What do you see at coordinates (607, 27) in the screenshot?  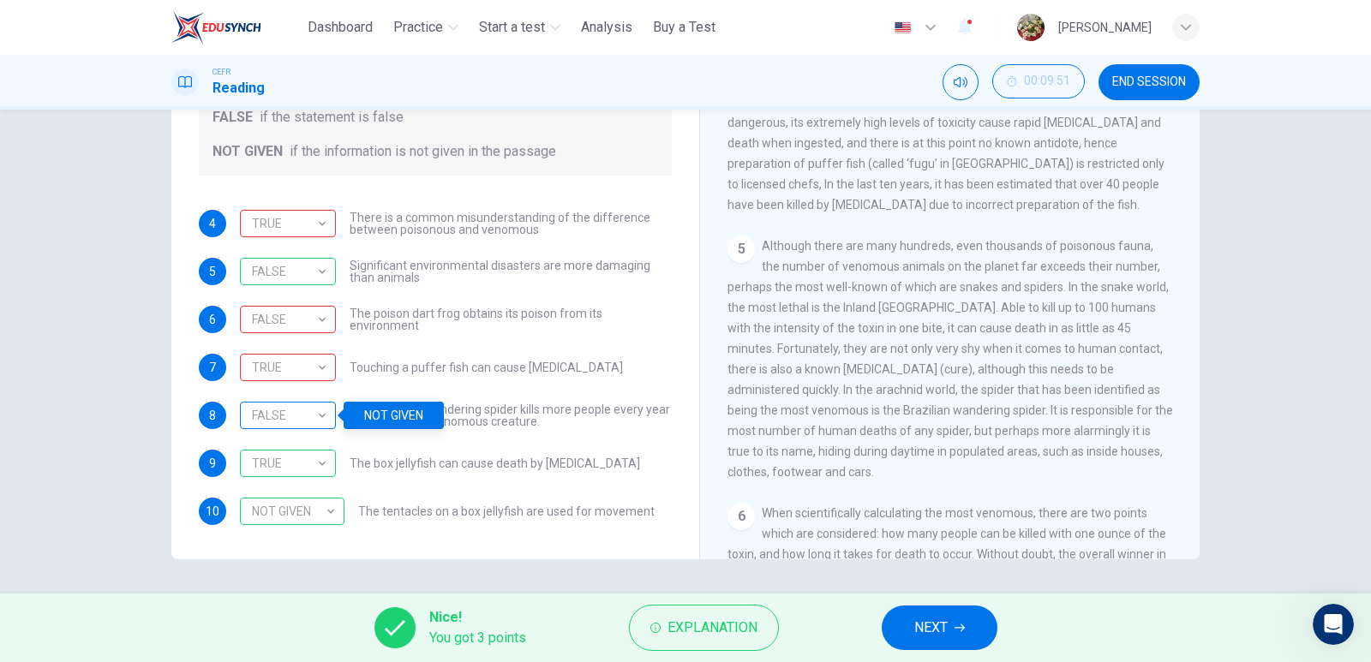 I see `a: Analysis` at bounding box center [607, 27].